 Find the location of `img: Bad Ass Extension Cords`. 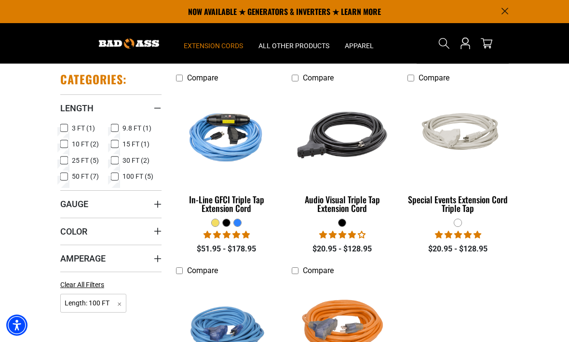

img: Bad Ass Extension Cords is located at coordinates (129, 43).